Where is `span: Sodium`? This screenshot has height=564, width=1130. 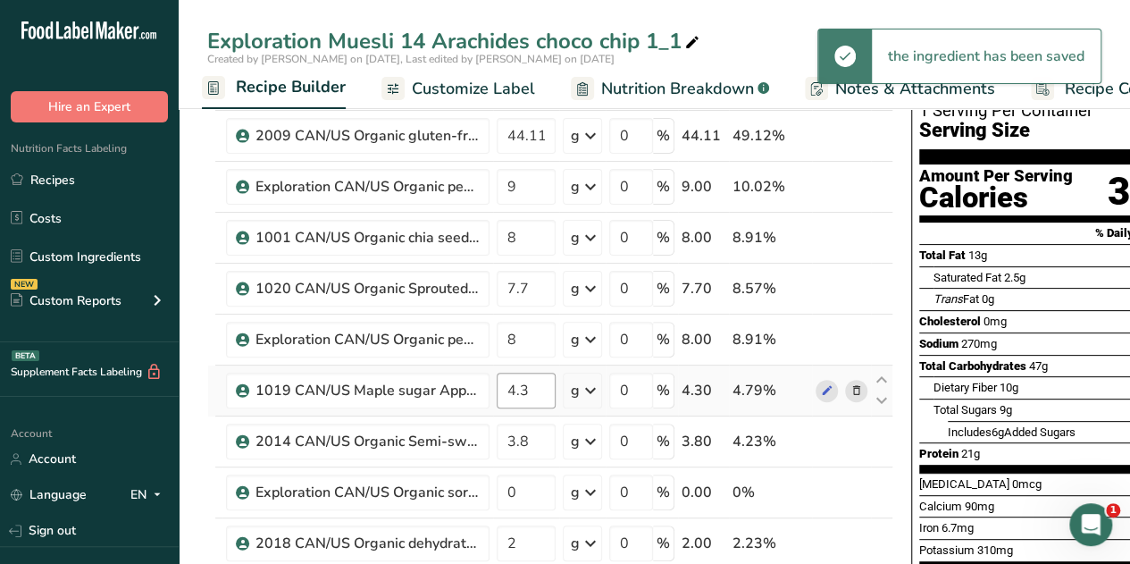 span: Sodium is located at coordinates (939, 343).